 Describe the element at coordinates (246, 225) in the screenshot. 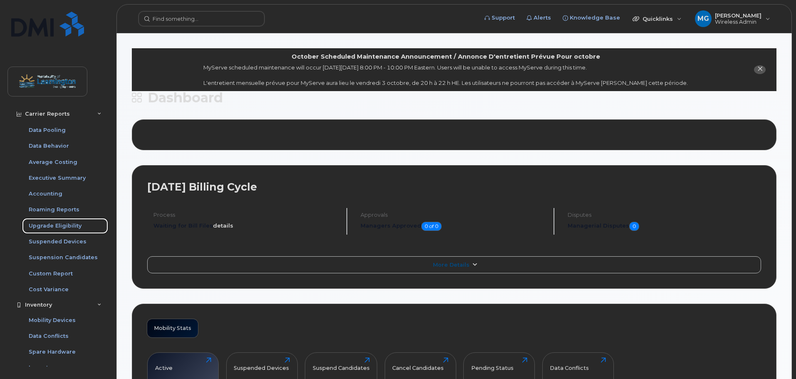

I see `li: Waiting for Bill Files` at that location.